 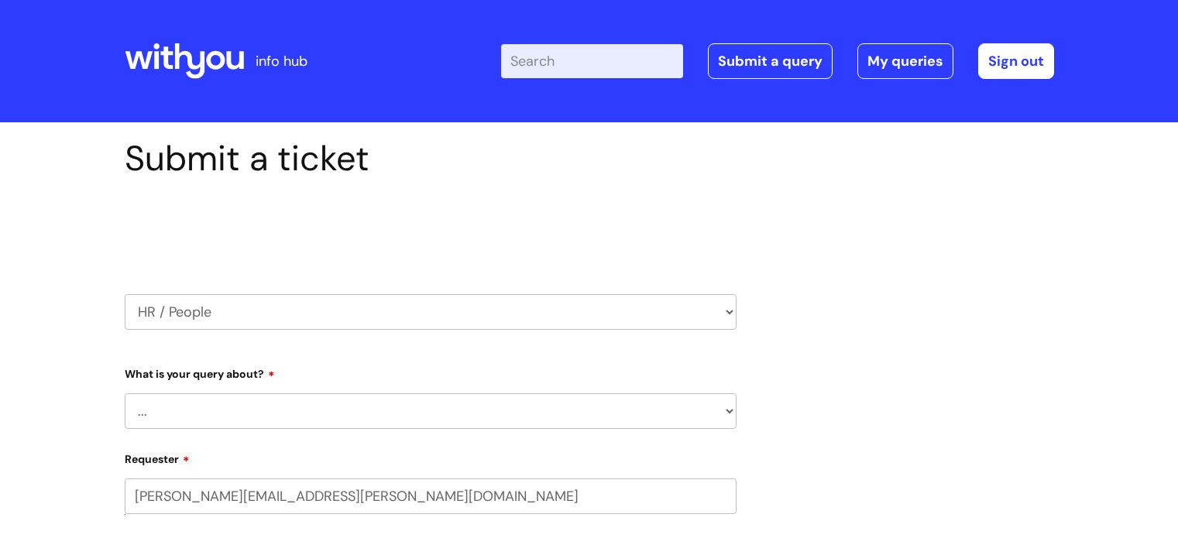 I want to click on input: Search, so click(x=592, y=61).